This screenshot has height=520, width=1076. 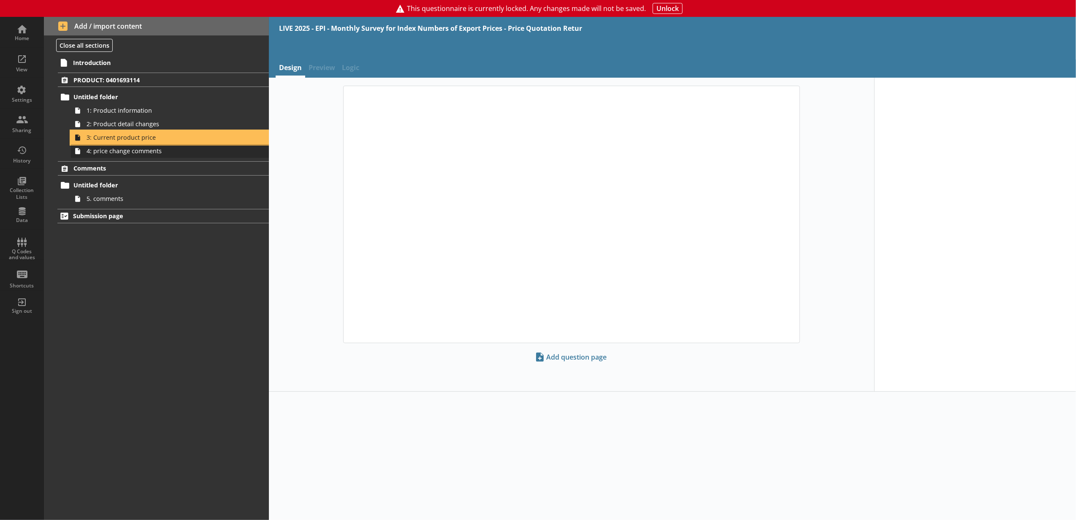 I want to click on div: Shortcuts, so click(x=22, y=286).